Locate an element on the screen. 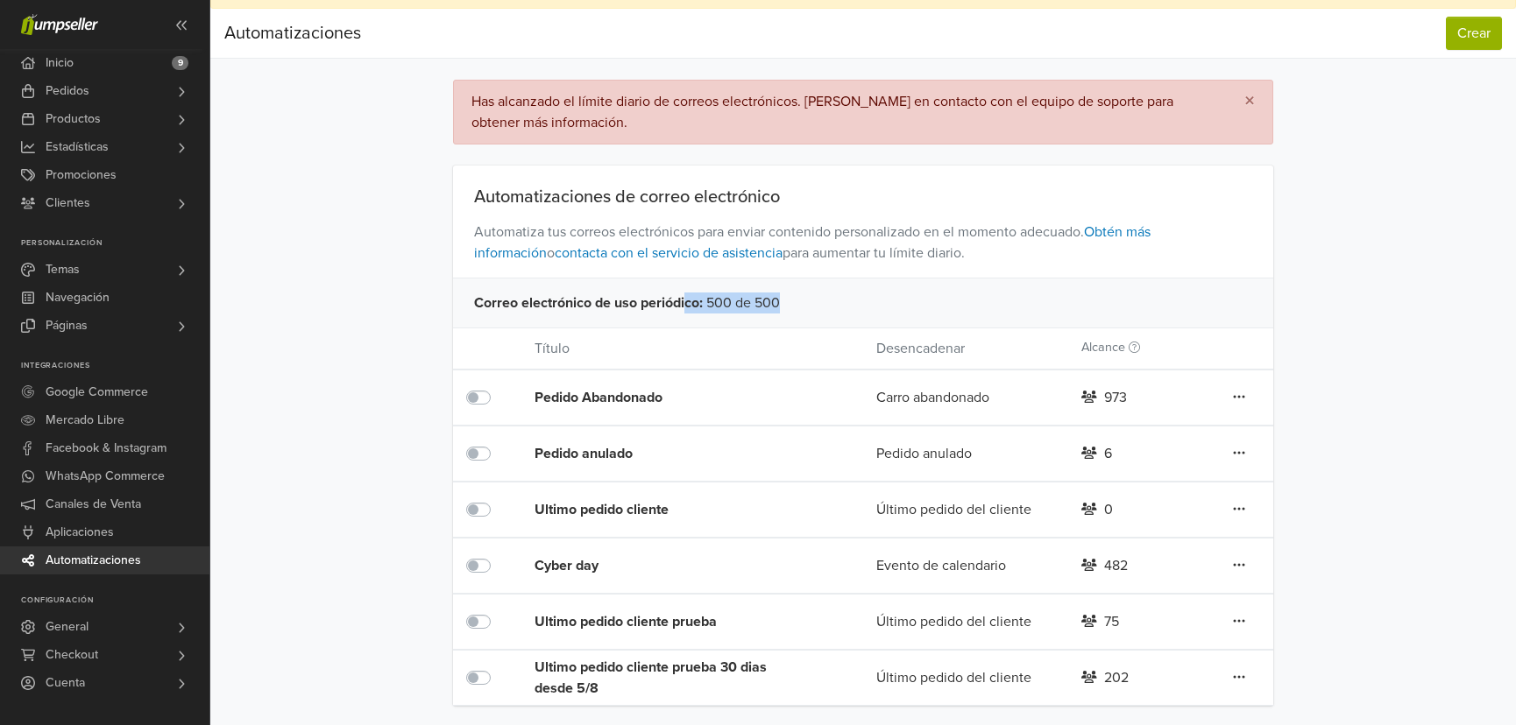 The width and height of the screenshot is (1516, 725). span: Aplicaciones is located at coordinates (80, 533).